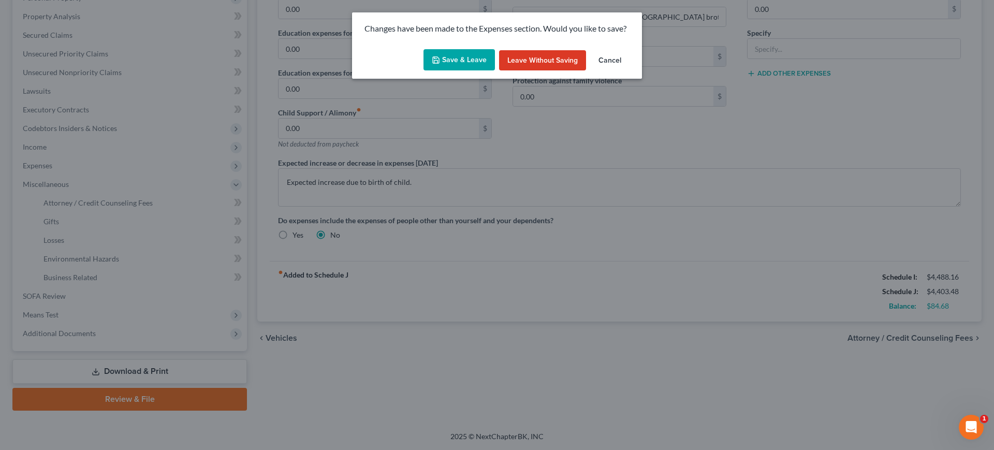 The width and height of the screenshot is (994, 450). I want to click on button: Leave without Saving, so click(543, 61).